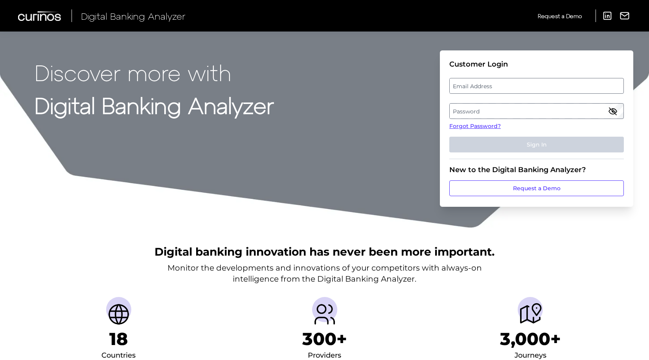 This screenshot has width=649, height=360. What do you see at coordinates (133, 16) in the screenshot?
I see `span: Digital Banking Analyzer` at bounding box center [133, 16].